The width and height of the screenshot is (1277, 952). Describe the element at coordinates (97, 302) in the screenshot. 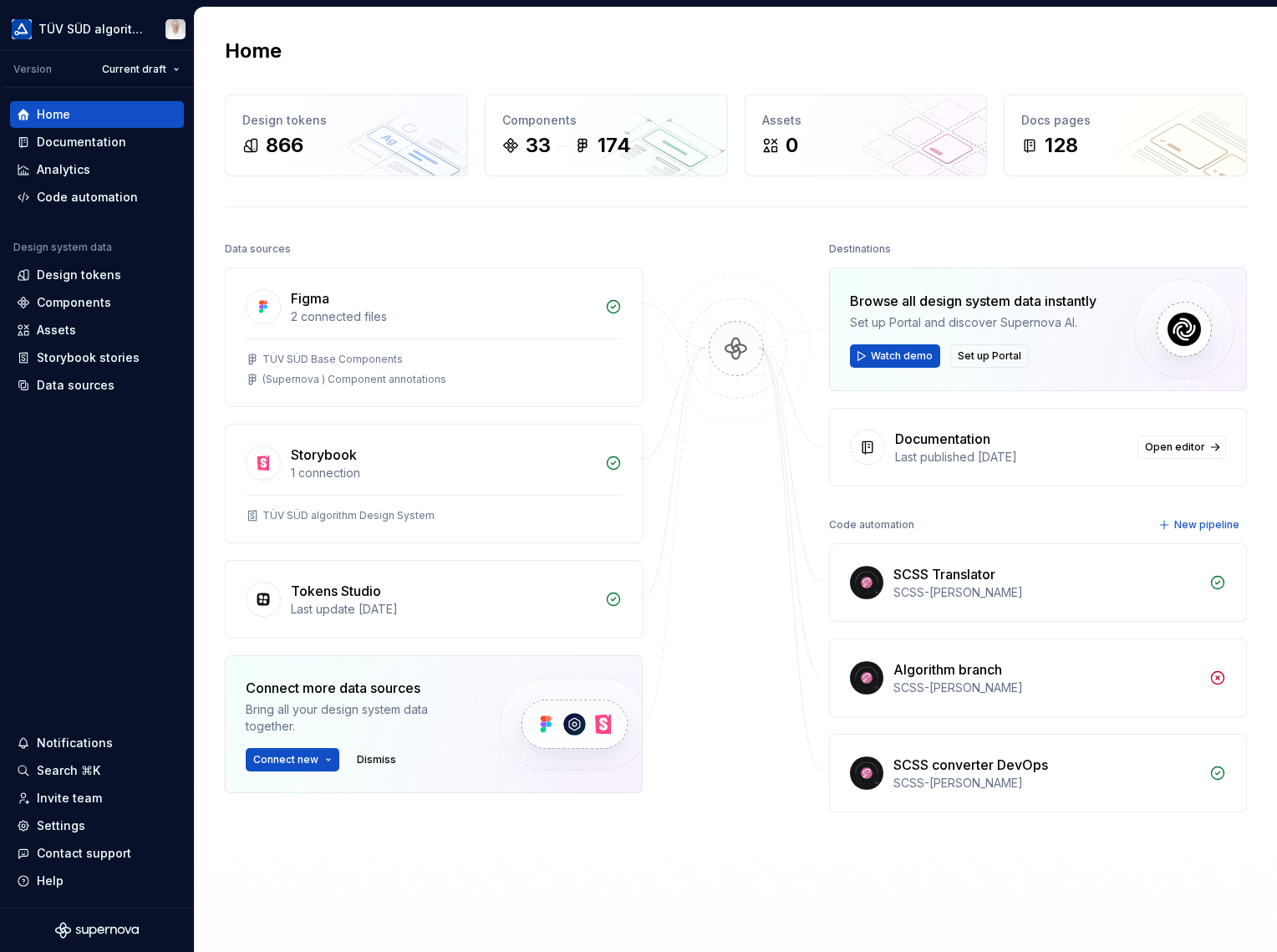

I see `a: Components` at that location.